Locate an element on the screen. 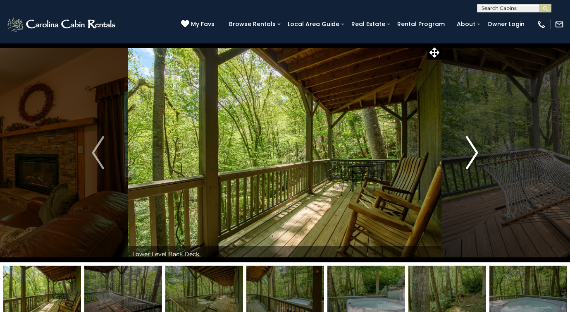  button: Previous is located at coordinates (98, 153).